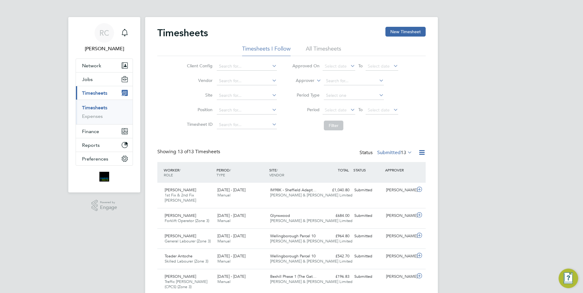 The image size is (583, 293). What do you see at coordinates (91, 66) in the screenshot?
I see `span: Network` at bounding box center [91, 66].